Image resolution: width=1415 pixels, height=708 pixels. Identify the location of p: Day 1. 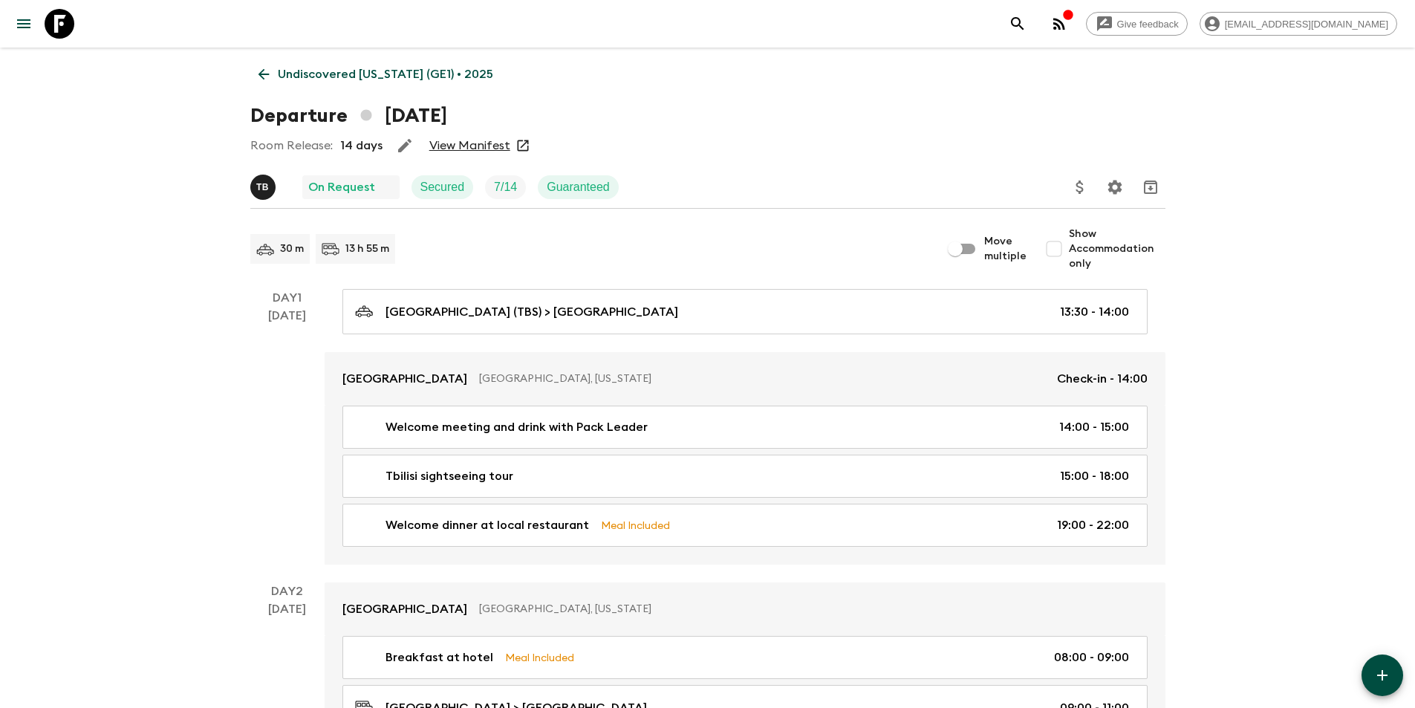
(287, 298).